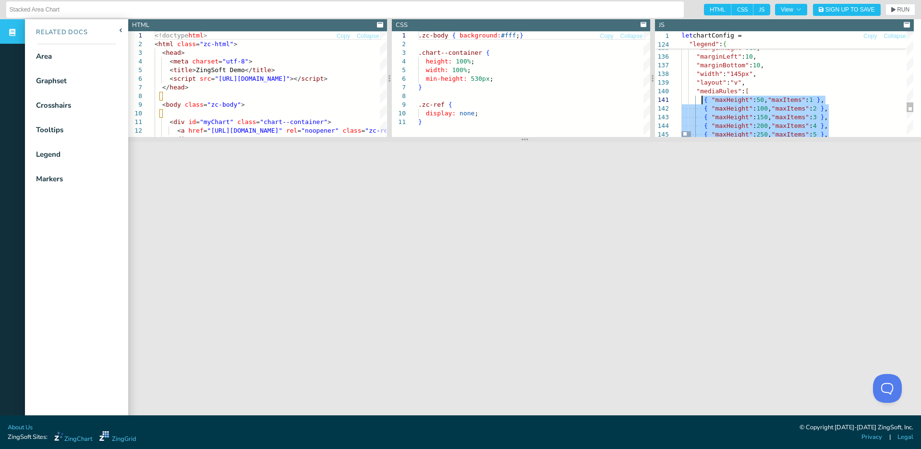 This screenshot has height=449, width=921. I want to click on div: 10, so click(135, 113).